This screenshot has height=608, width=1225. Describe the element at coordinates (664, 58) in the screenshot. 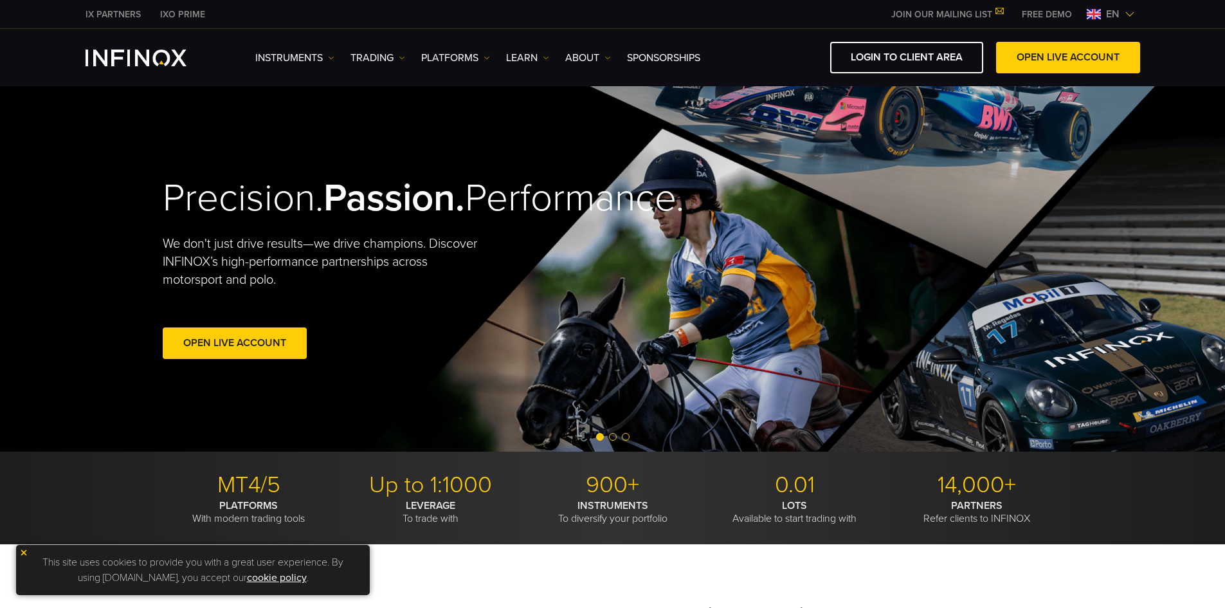

I see `a: SPONSORSHIPS` at that location.